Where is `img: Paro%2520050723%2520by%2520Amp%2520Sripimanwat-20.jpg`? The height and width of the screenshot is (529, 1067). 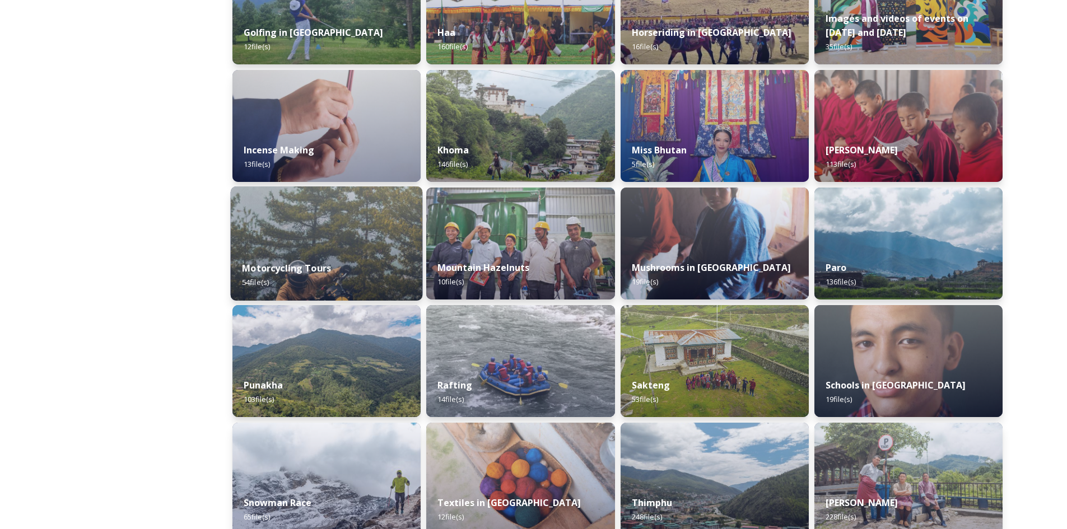
img: Paro%2520050723%2520by%2520Amp%2520Sripimanwat-20.jpg is located at coordinates (908, 244).